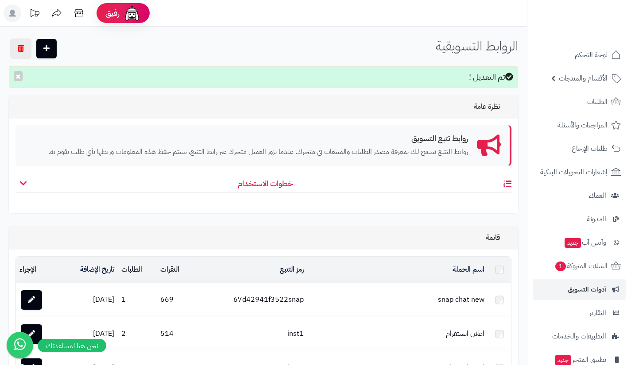  What do you see at coordinates (97, 270) in the screenshot?
I see `a: تاريخ الإضافة` at bounding box center [97, 270].